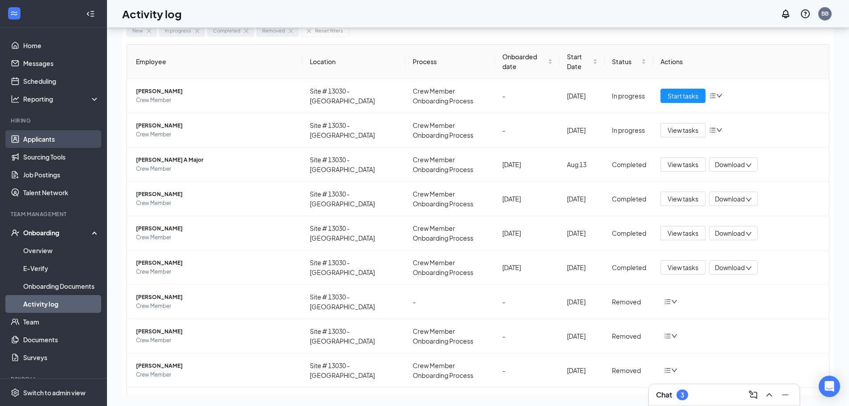 The width and height of the screenshot is (849, 406). What do you see at coordinates (57, 233) in the screenshot?
I see `div: Onboarding` at bounding box center [57, 233].